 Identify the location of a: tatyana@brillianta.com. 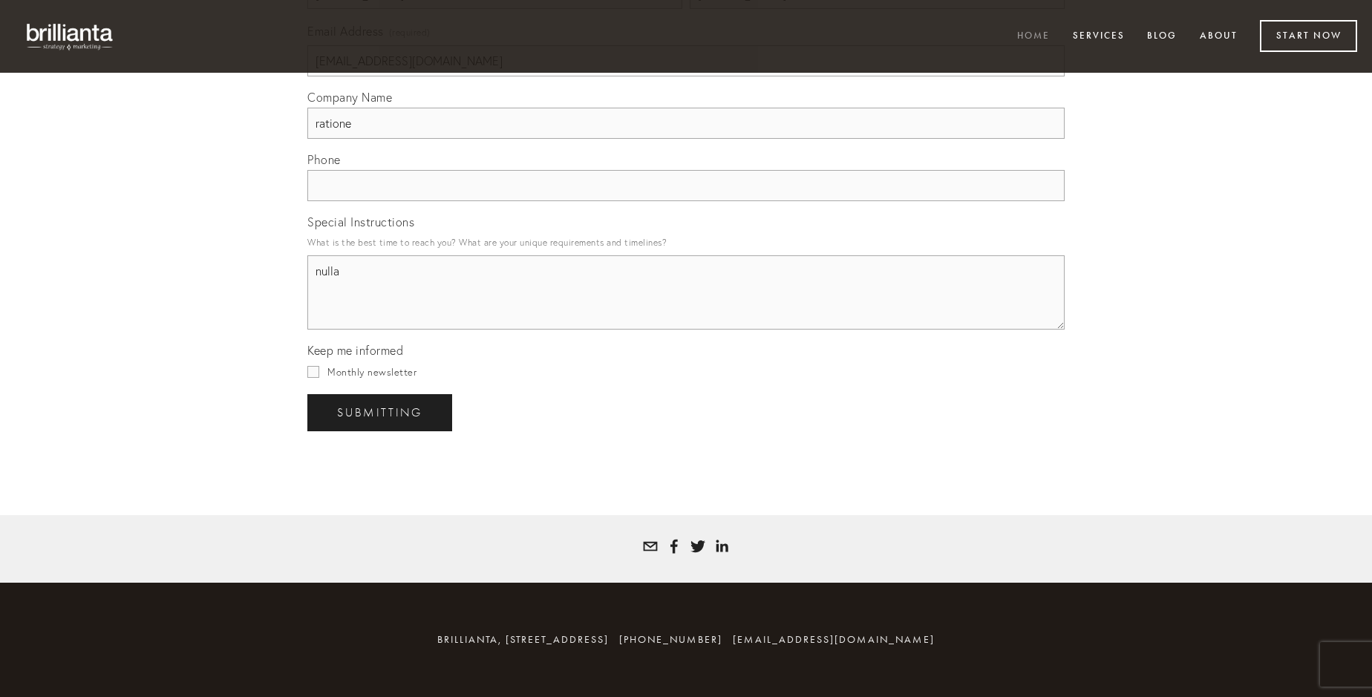
(650, 546).